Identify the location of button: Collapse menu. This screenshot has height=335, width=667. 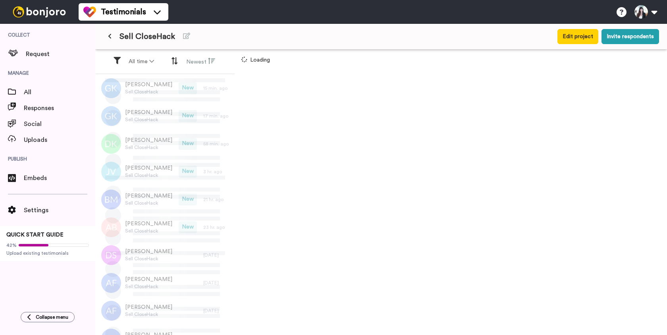
(48, 317).